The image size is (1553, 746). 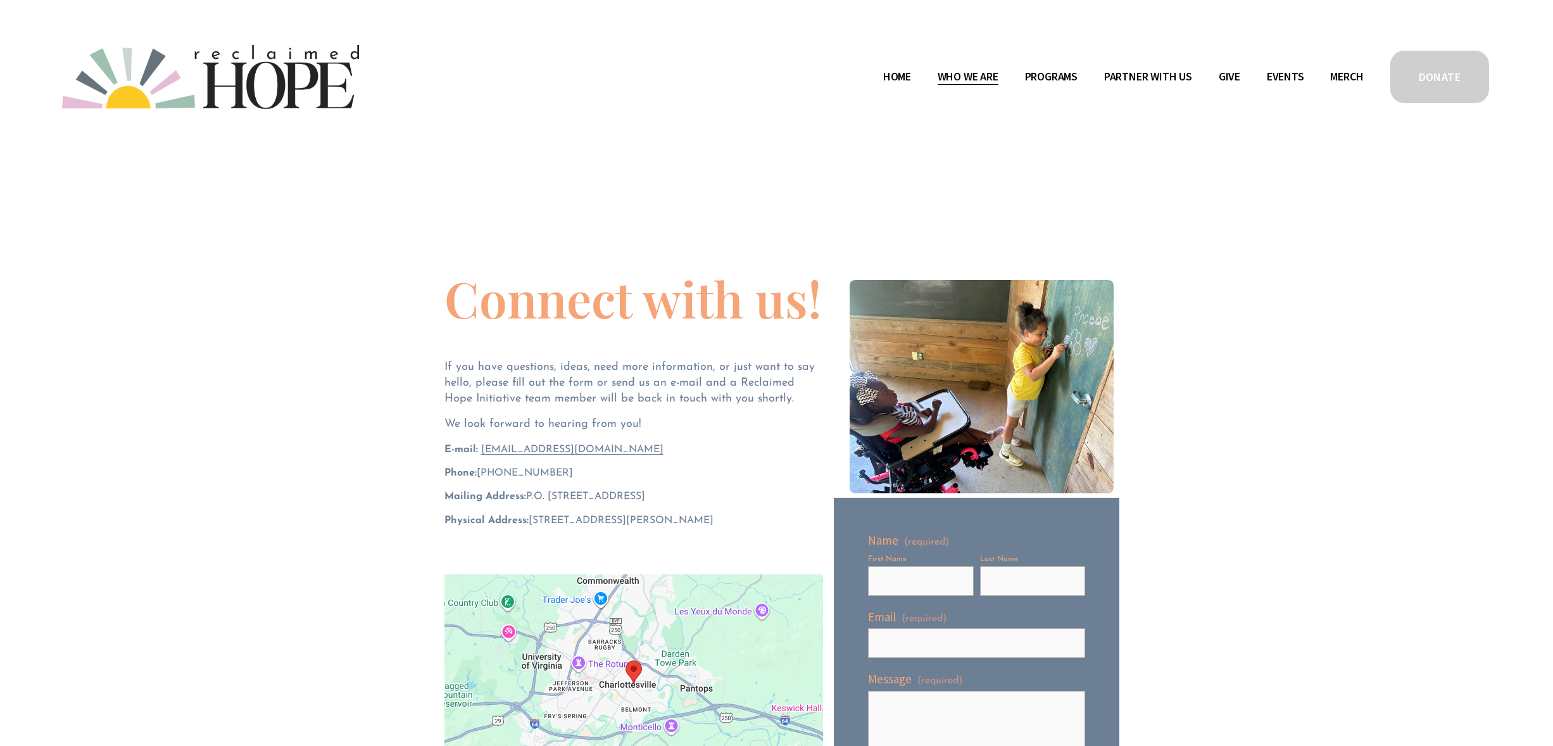 What do you see at coordinates (968, 77) in the screenshot?
I see `span: Who We Are` at bounding box center [968, 77].